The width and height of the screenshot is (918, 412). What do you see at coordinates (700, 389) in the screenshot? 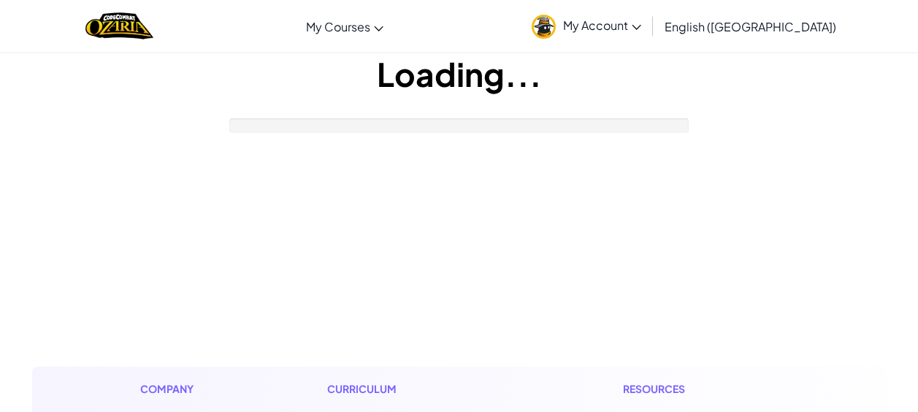
I see `h1: Resources` at bounding box center [700, 389].